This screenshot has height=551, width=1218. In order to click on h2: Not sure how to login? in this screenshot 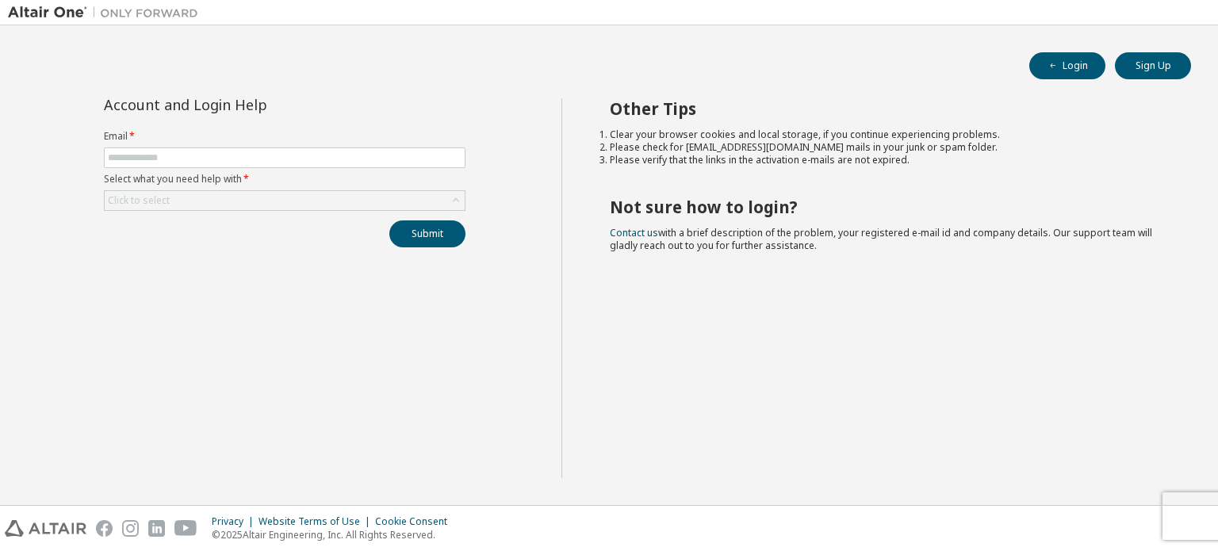, I will do `click(886, 207)`.